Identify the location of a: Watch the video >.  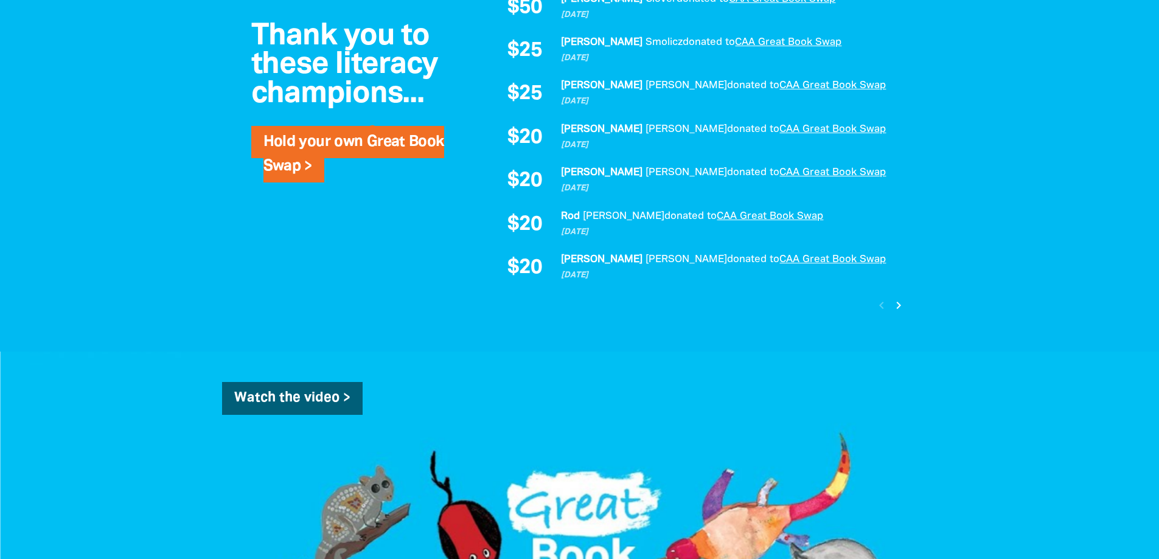
(292, 399).